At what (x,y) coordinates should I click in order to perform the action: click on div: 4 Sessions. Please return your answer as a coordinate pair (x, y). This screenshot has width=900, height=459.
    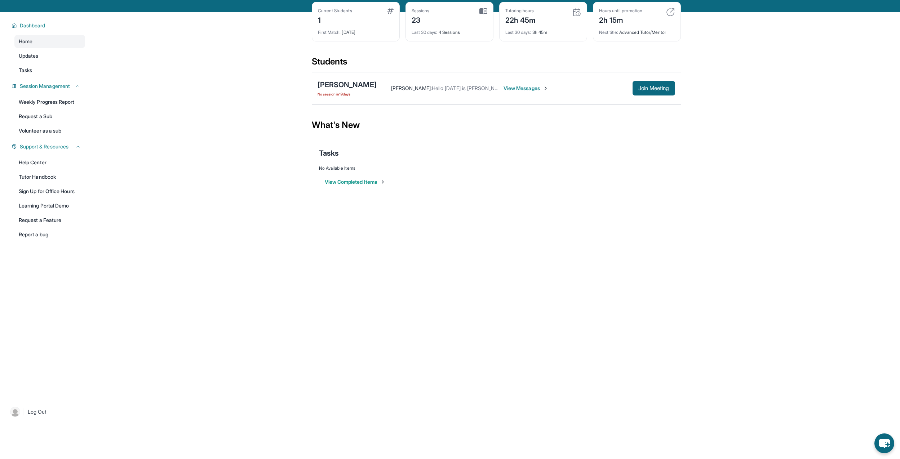
    Looking at the image, I should click on (450, 30).